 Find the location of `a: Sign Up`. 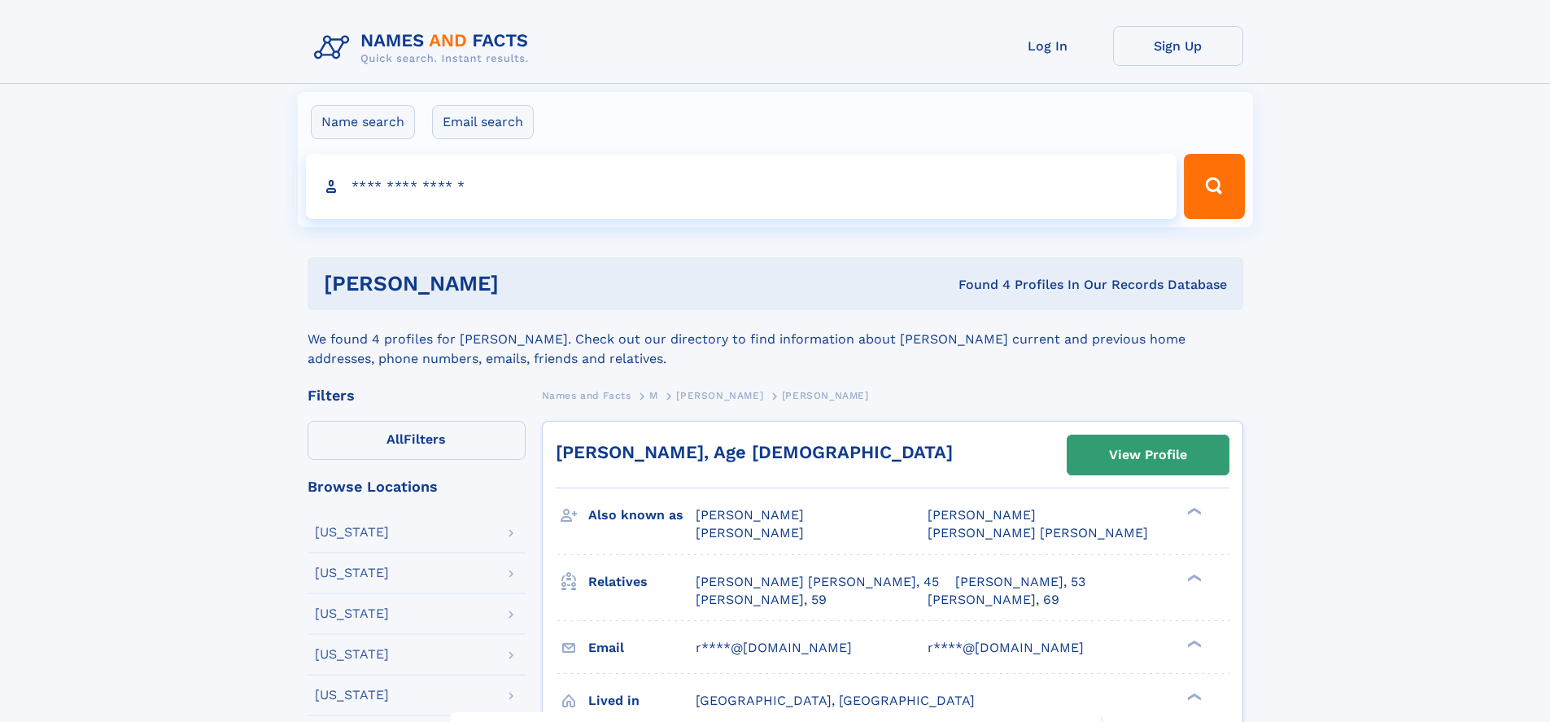

a: Sign Up is located at coordinates (1178, 46).